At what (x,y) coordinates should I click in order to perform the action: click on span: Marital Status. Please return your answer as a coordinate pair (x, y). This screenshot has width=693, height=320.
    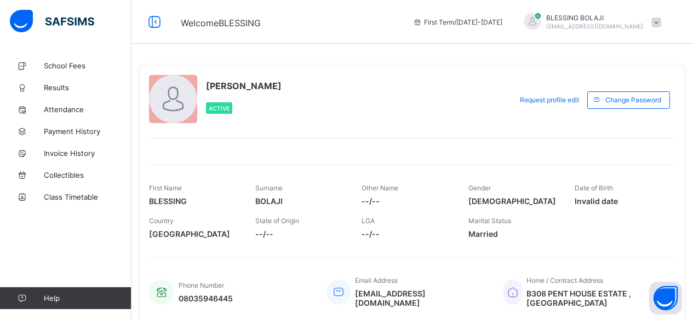
    Looking at the image, I should click on (490, 221).